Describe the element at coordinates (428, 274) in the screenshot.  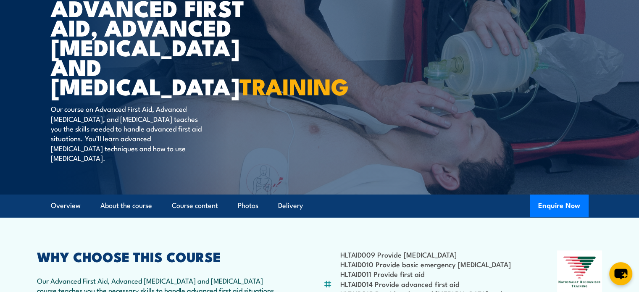
I see `li: HLTAID011 Provide first aid` at that location.